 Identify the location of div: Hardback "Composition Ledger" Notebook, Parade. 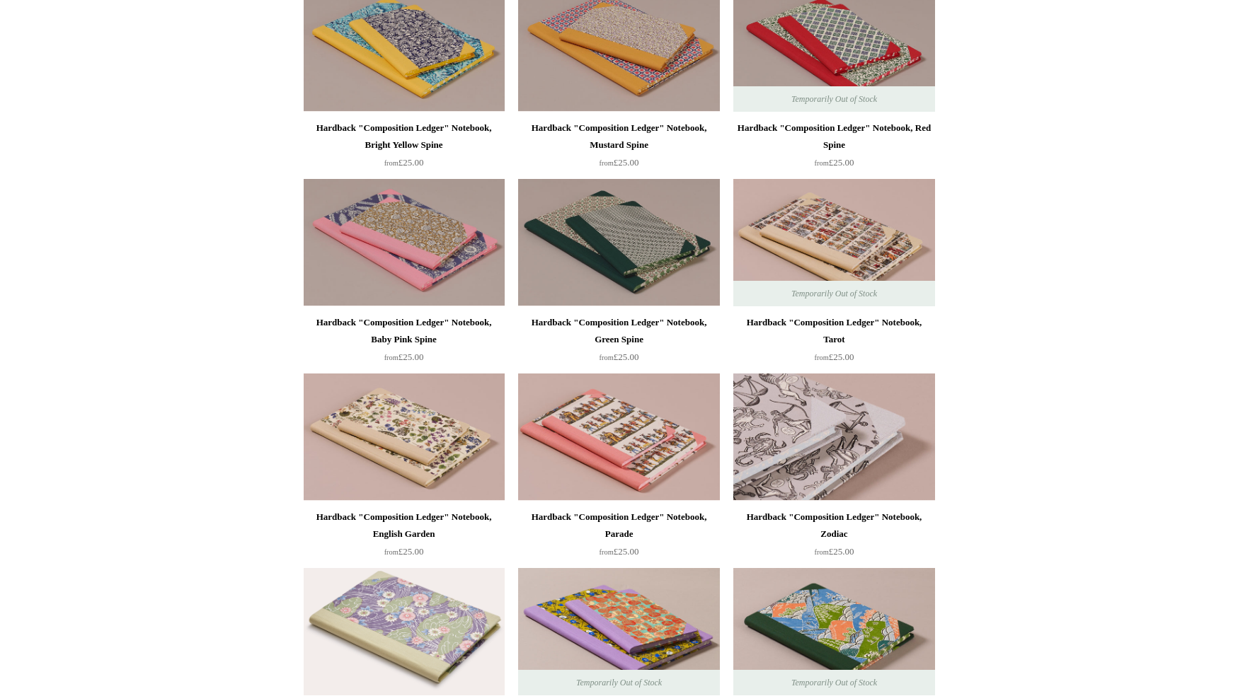
(619, 526).